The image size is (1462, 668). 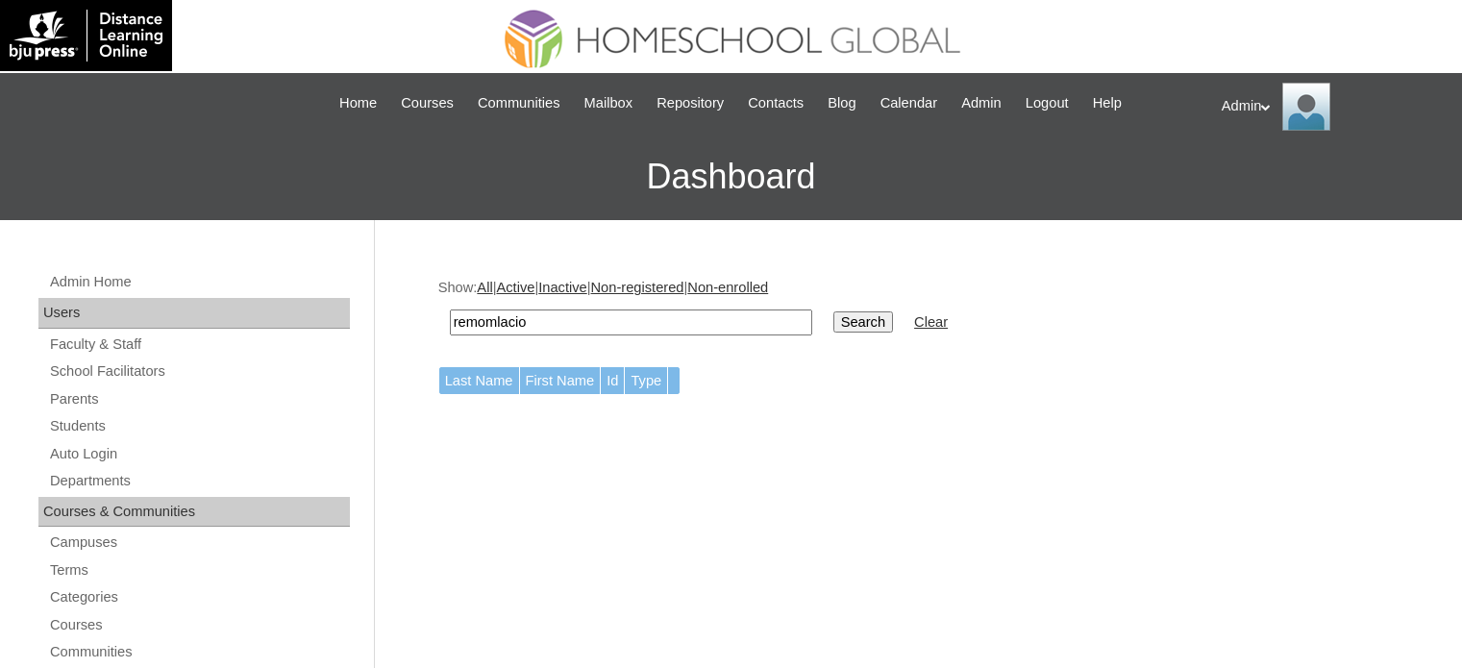 What do you see at coordinates (86, 36) in the screenshot?
I see `img: logo-white.png` at bounding box center [86, 36].